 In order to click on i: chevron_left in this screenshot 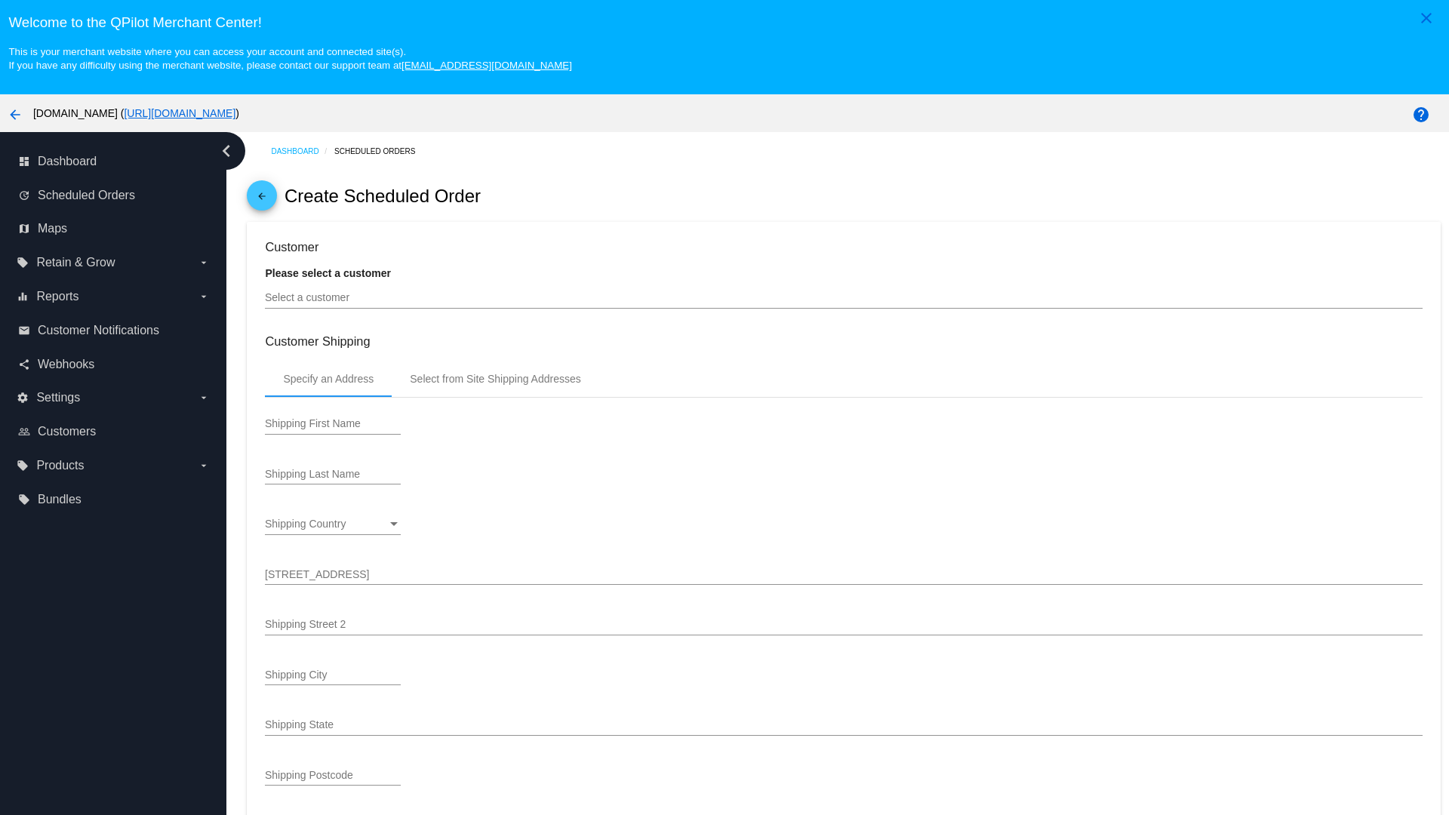, I will do `click(226, 151)`.